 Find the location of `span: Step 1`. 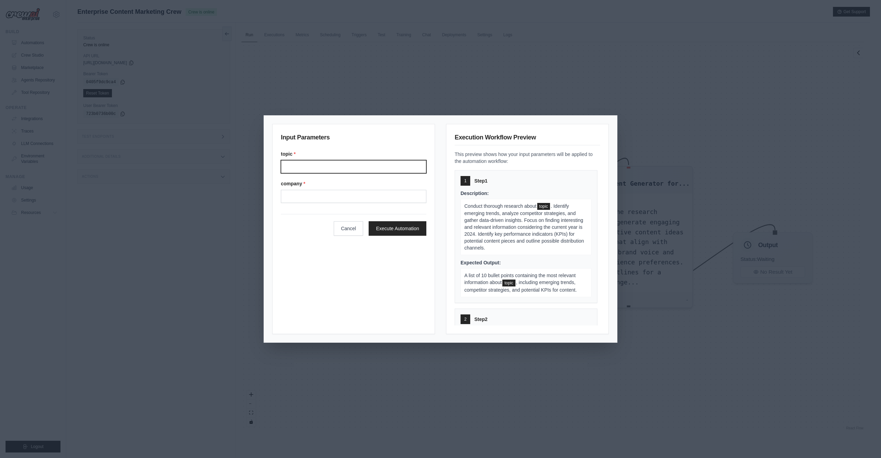

span: Step 1 is located at coordinates (481, 181).